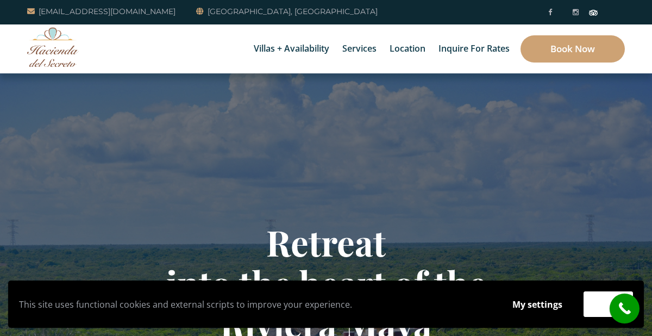  Describe the element at coordinates (624, 308) in the screenshot. I see `i: call` at that location.